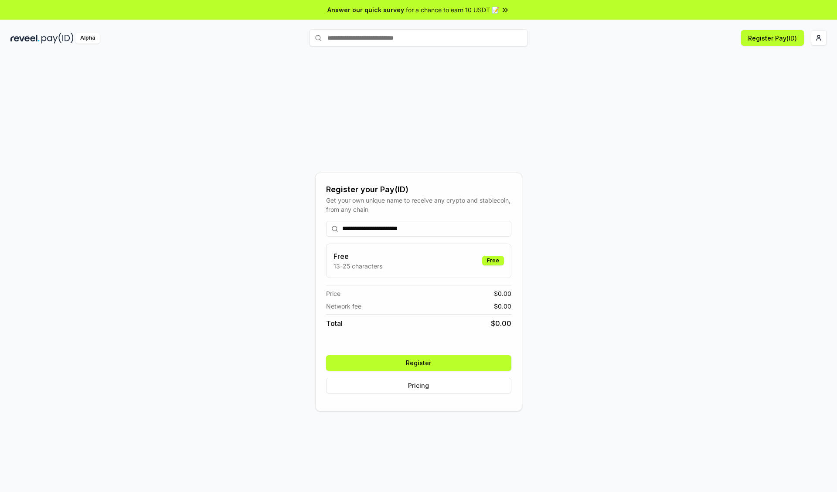 This screenshot has height=492, width=837. What do you see at coordinates (58, 38) in the screenshot?
I see `img: pay_id` at bounding box center [58, 38].